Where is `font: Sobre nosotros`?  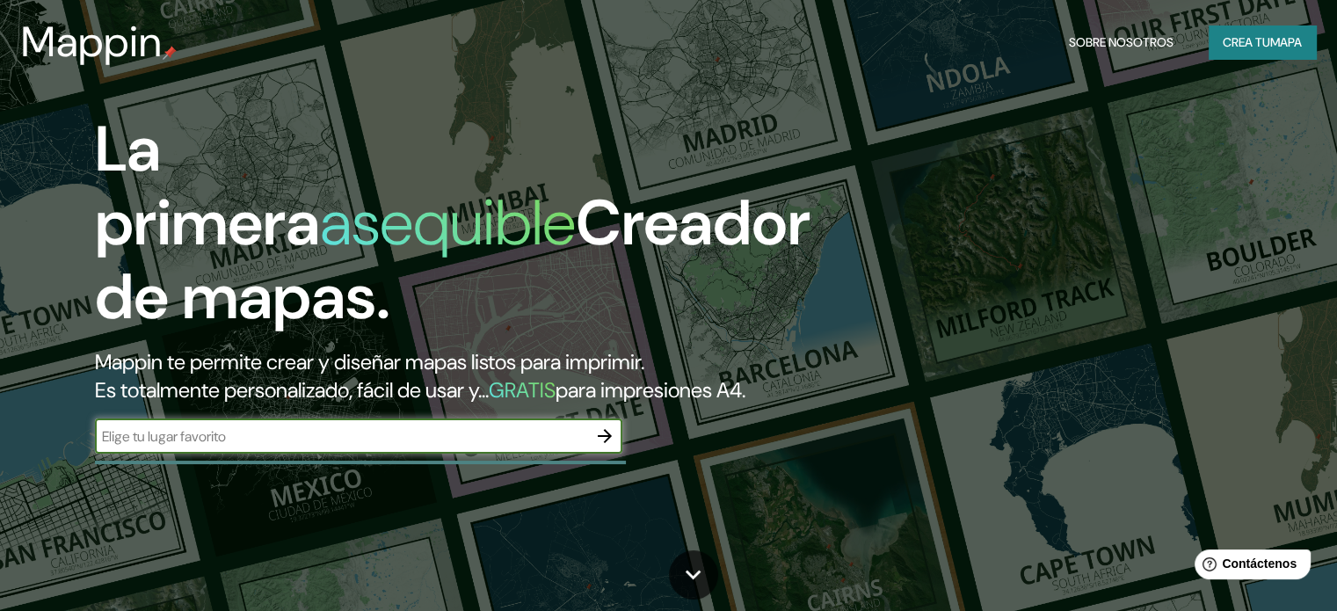 font: Sobre nosotros is located at coordinates (1121, 42).